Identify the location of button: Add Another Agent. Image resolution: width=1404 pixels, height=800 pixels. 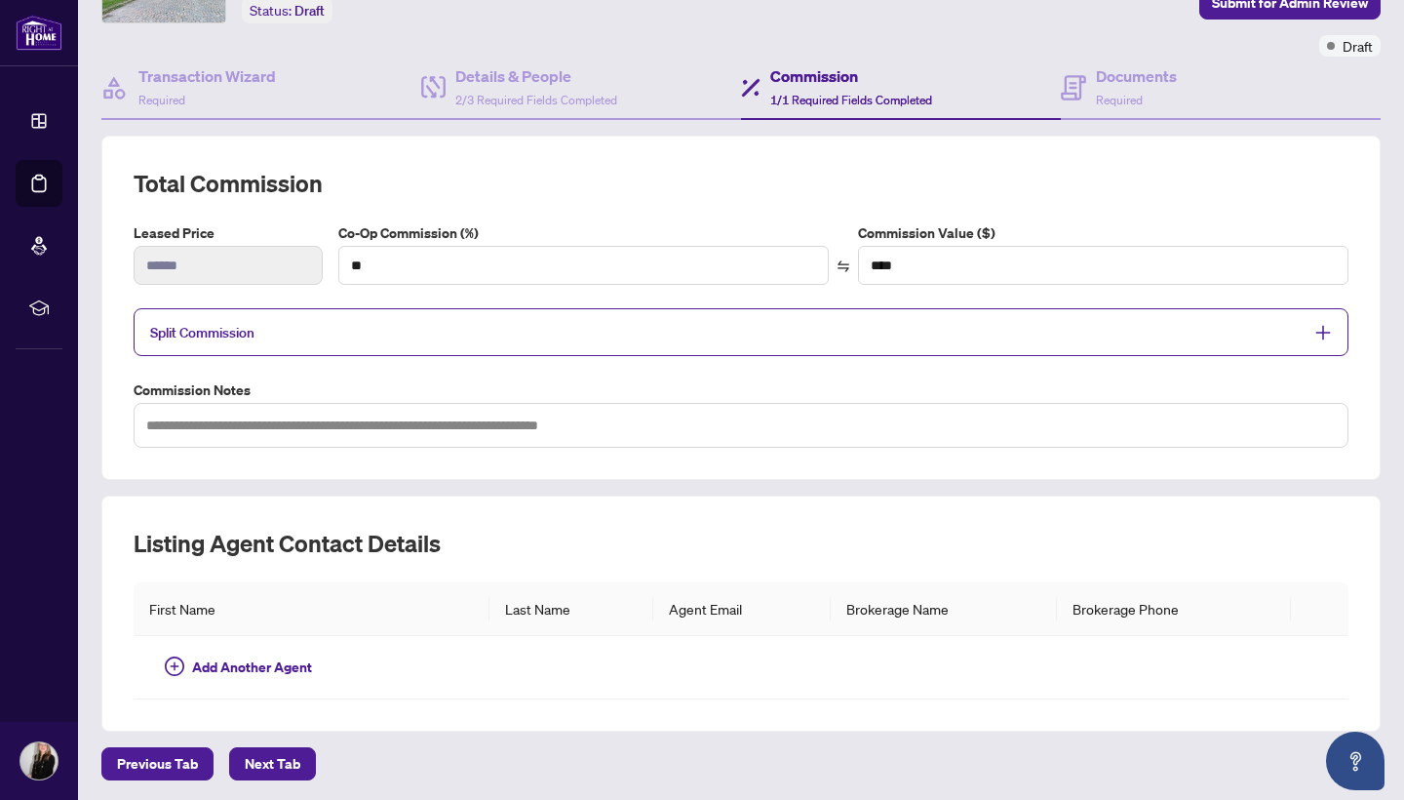
(238, 667).